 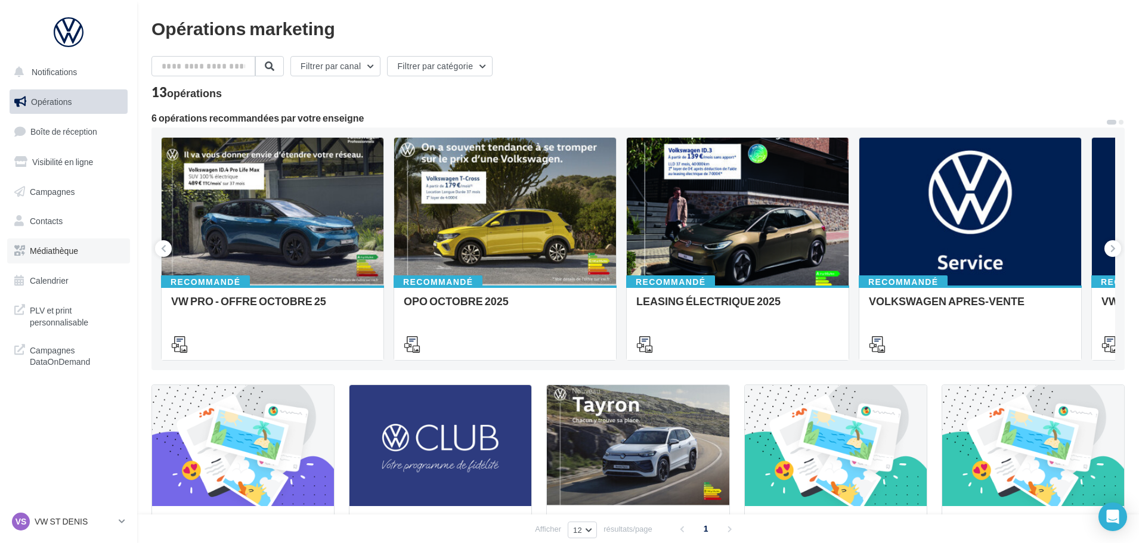 I want to click on div: Opérations marketing, so click(x=638, y=28).